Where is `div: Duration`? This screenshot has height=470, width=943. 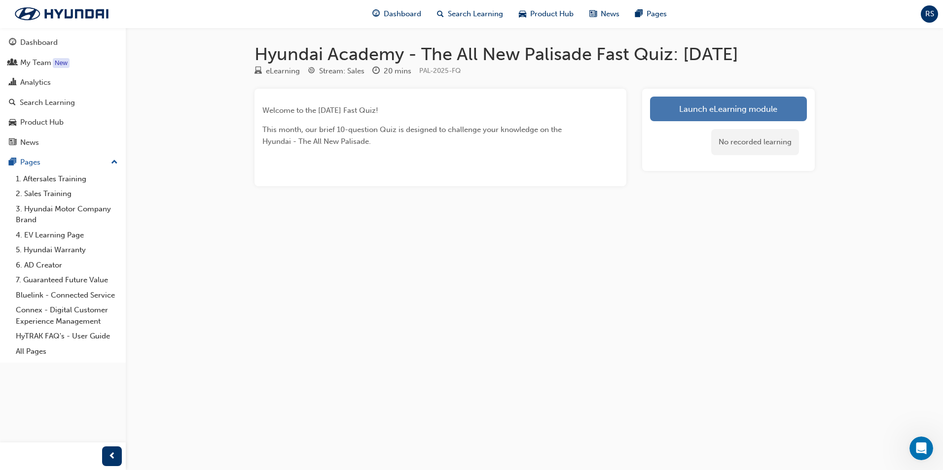
div: Duration is located at coordinates (392, 71).